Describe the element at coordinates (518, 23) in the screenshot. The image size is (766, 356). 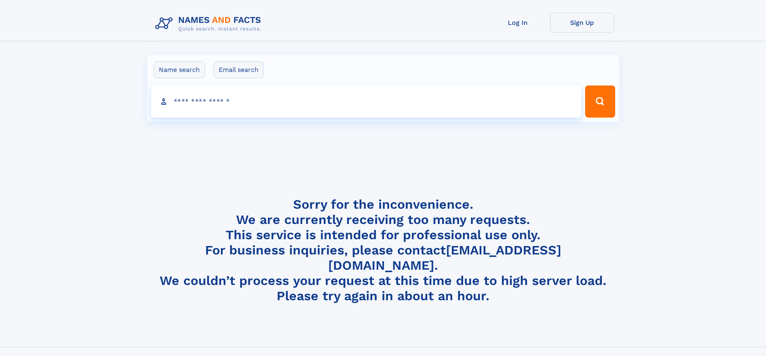
I see `a: Log In` at that location.